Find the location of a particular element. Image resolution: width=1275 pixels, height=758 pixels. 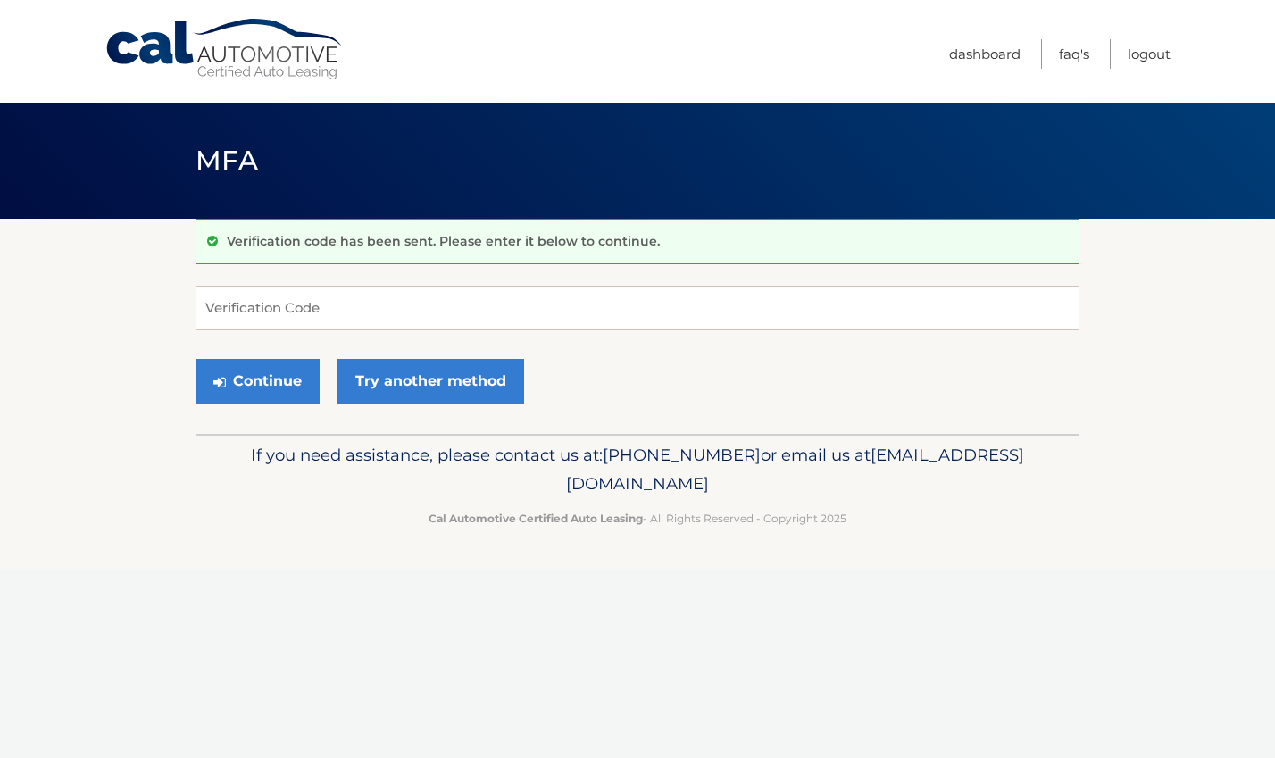

a: Logout is located at coordinates (1149, 54).